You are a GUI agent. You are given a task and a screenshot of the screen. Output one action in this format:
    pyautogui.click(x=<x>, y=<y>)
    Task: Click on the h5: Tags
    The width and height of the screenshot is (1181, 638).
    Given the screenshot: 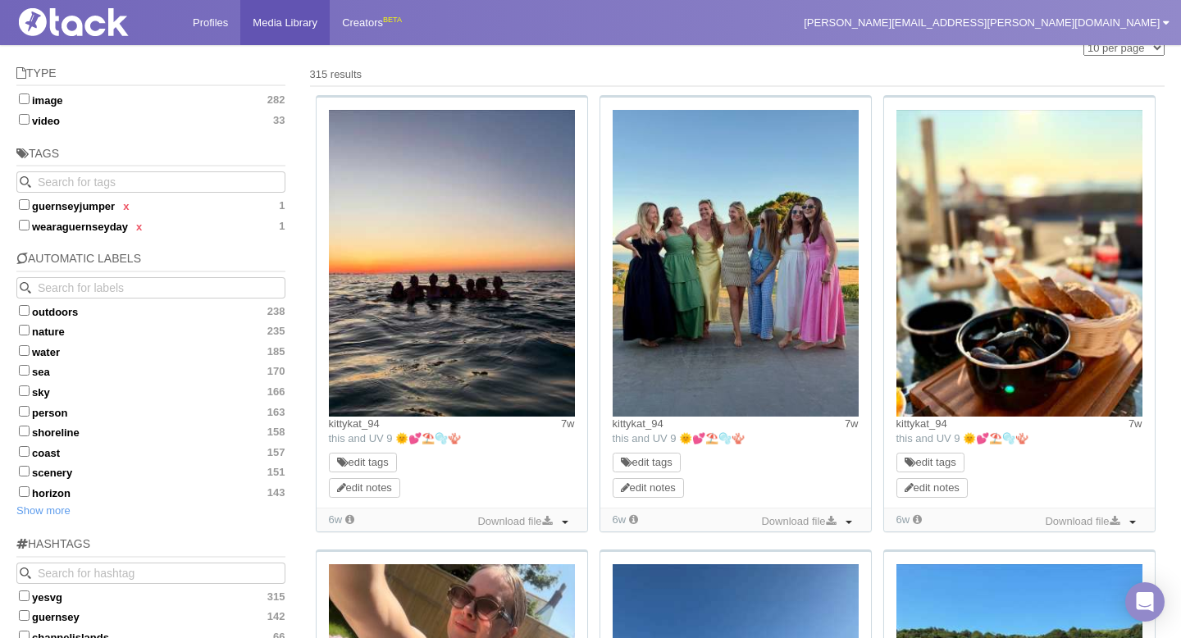 What is the action you would take?
    pyautogui.click(x=151, y=157)
    